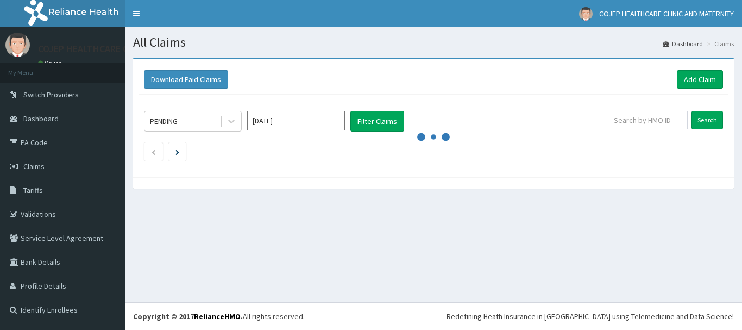 This screenshot has height=330, width=742. Describe the element at coordinates (433, 42) in the screenshot. I see `h1: All Claims` at that location.